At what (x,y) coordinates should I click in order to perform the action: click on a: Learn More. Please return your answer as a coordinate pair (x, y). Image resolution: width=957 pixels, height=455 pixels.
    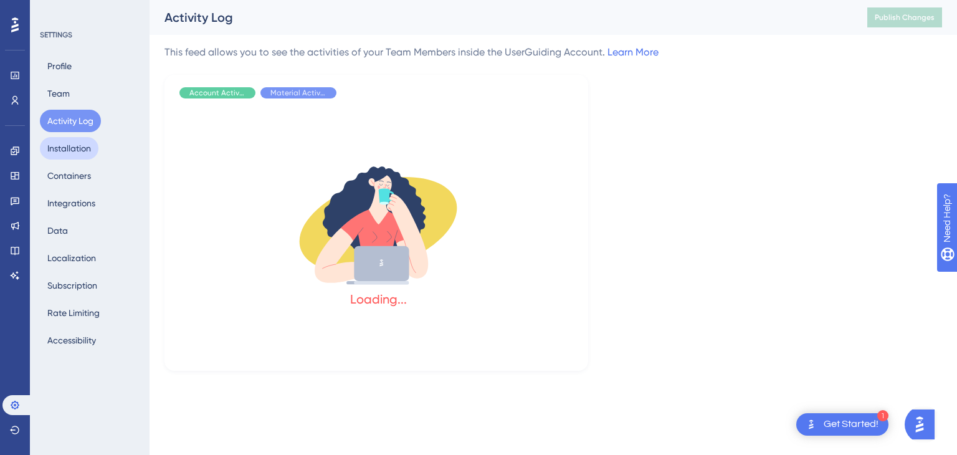
    Looking at the image, I should click on (633, 52).